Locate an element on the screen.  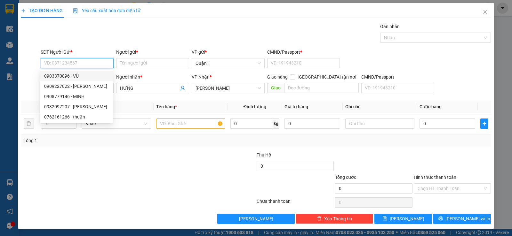
span: Thu Hộ is located at coordinates (264, 155).